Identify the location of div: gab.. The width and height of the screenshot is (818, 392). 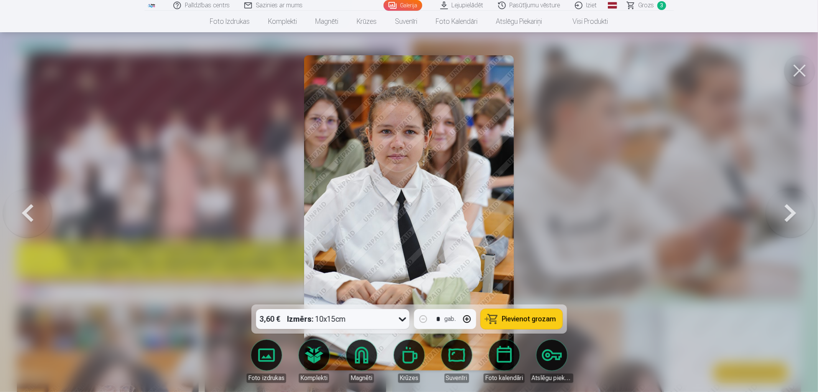
(450, 319).